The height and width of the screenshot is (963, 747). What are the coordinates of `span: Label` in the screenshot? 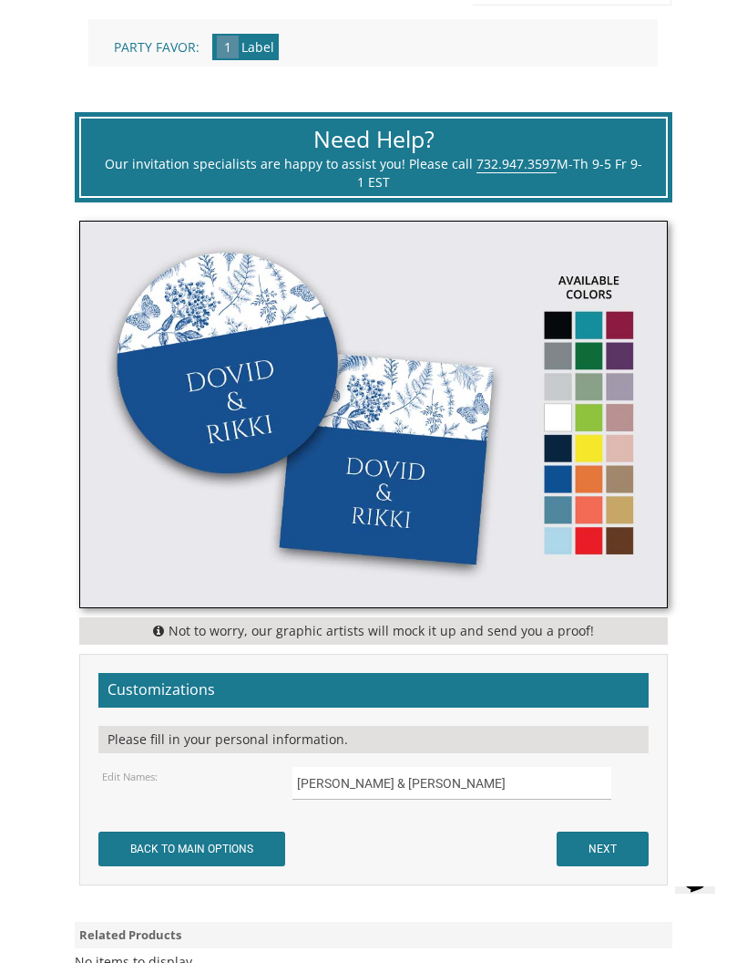 It's located at (258, 46).